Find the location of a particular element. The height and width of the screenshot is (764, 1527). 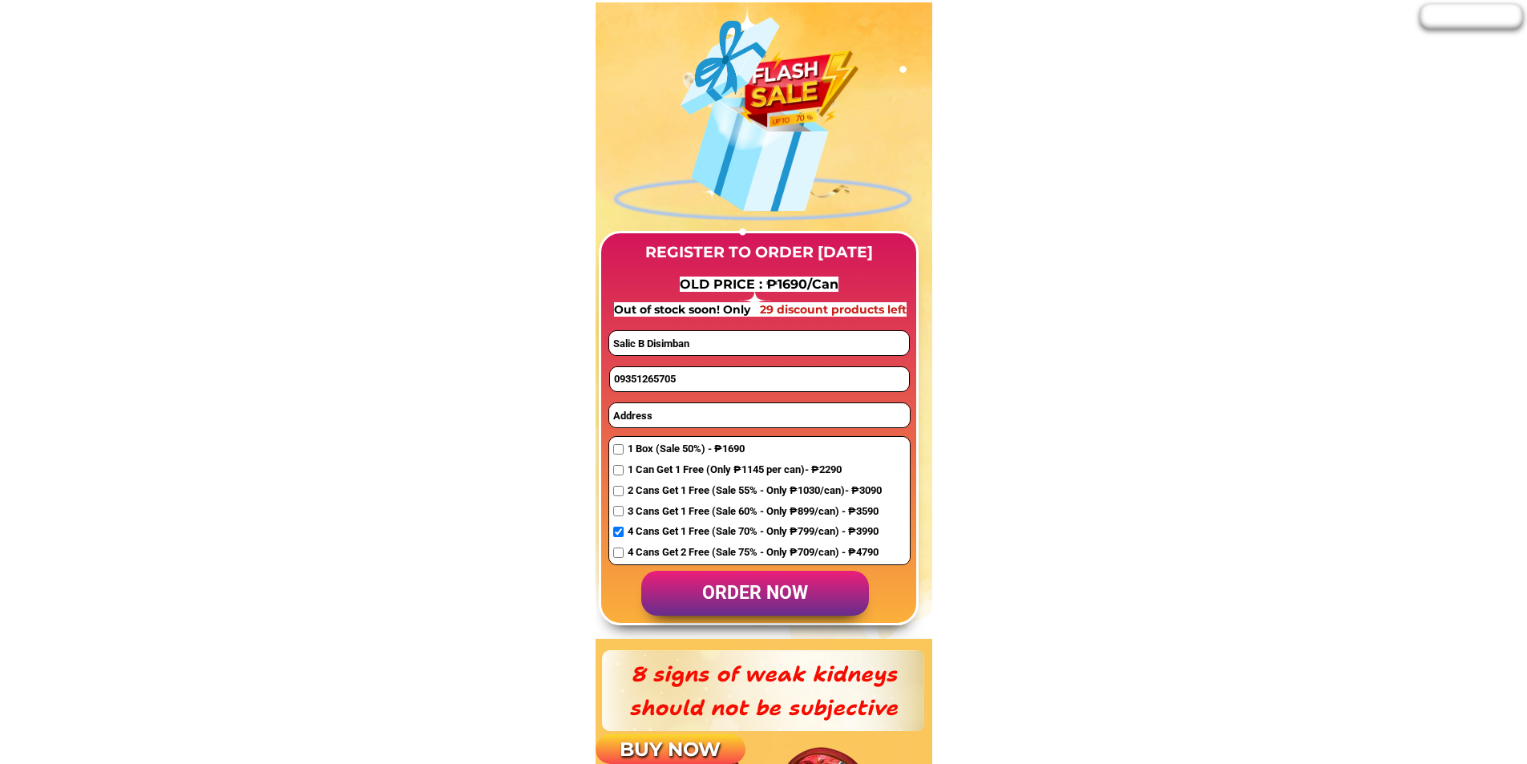

input: first and last name is located at coordinates (758, 343).